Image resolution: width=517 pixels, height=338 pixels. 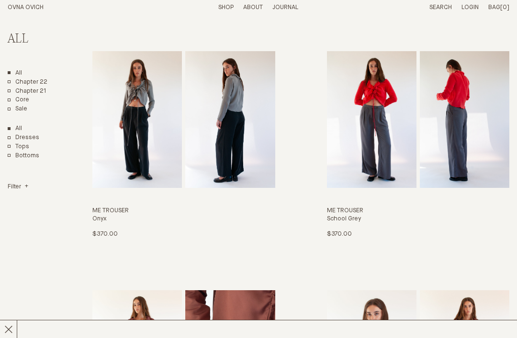 I want to click on a: Chapter 22, so click(x=27, y=82).